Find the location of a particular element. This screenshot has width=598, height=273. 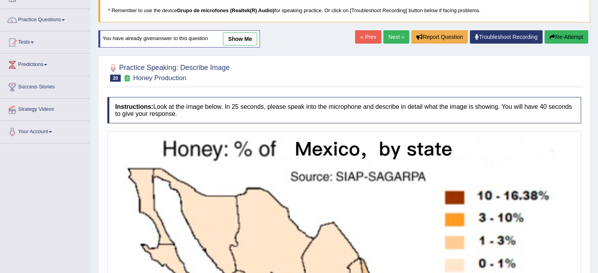

a: « Prev is located at coordinates (368, 37).